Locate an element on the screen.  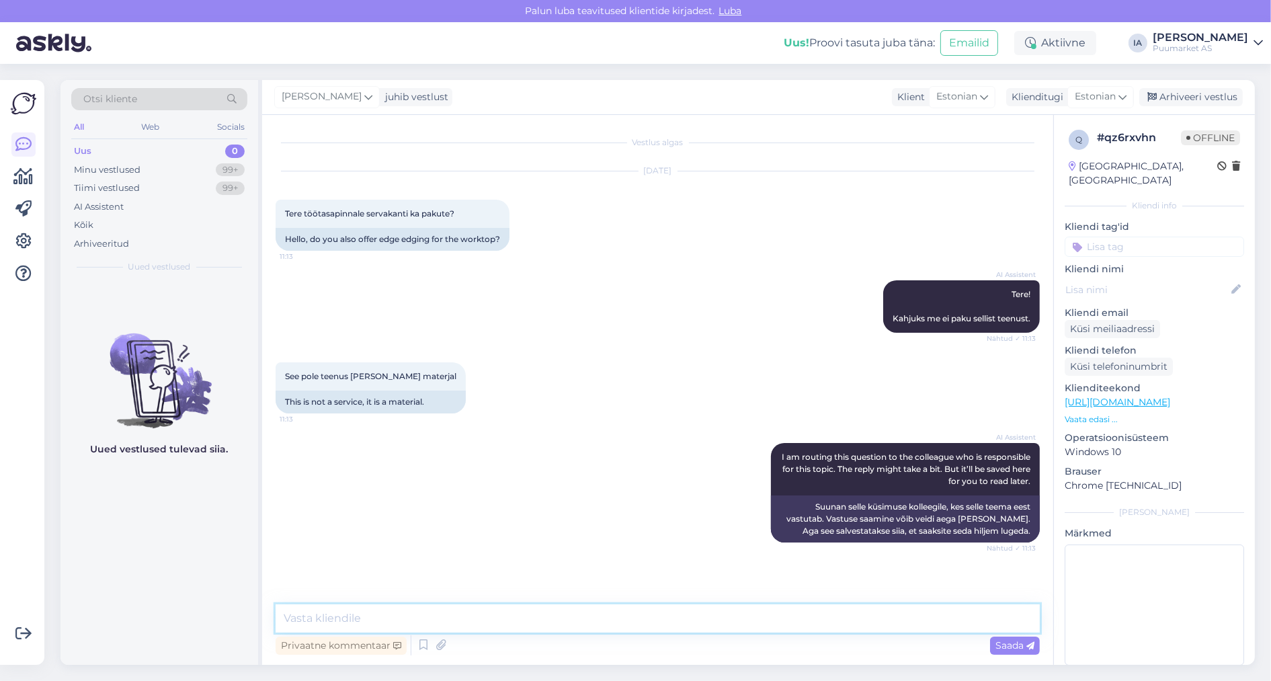
img: No chats is located at coordinates (159, 370).